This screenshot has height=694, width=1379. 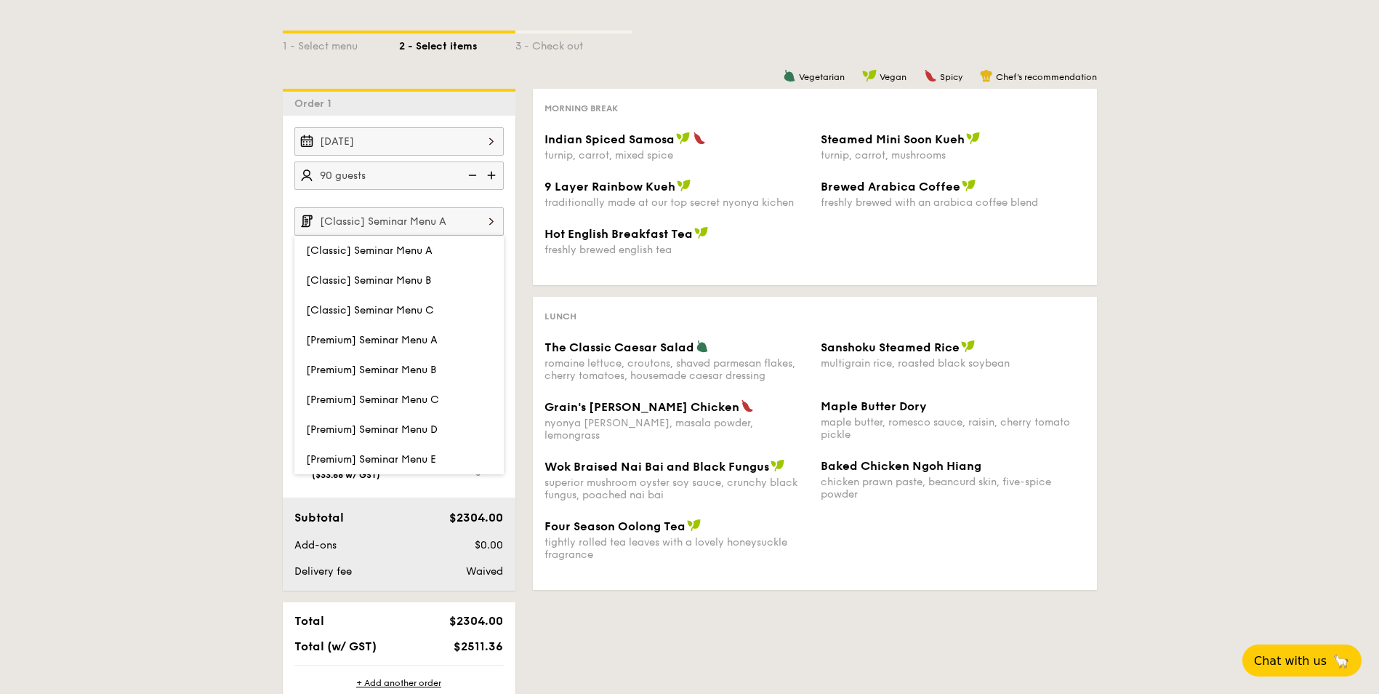 I want to click on span: $2511.36, so click(x=478, y=646).